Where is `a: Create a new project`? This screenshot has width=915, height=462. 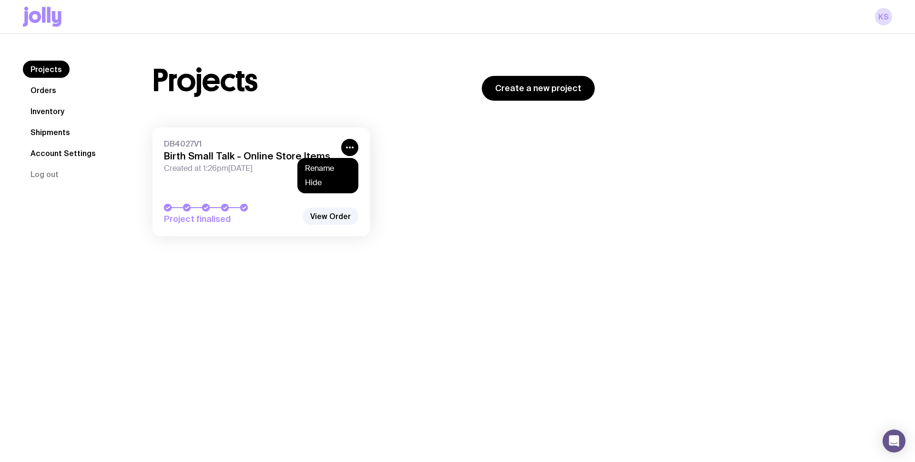
a: Create a new project is located at coordinates (538, 88).